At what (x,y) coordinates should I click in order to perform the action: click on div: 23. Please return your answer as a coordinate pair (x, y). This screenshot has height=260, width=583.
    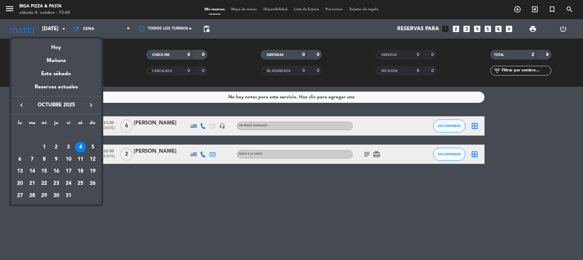
    Looking at the image, I should click on (56, 183).